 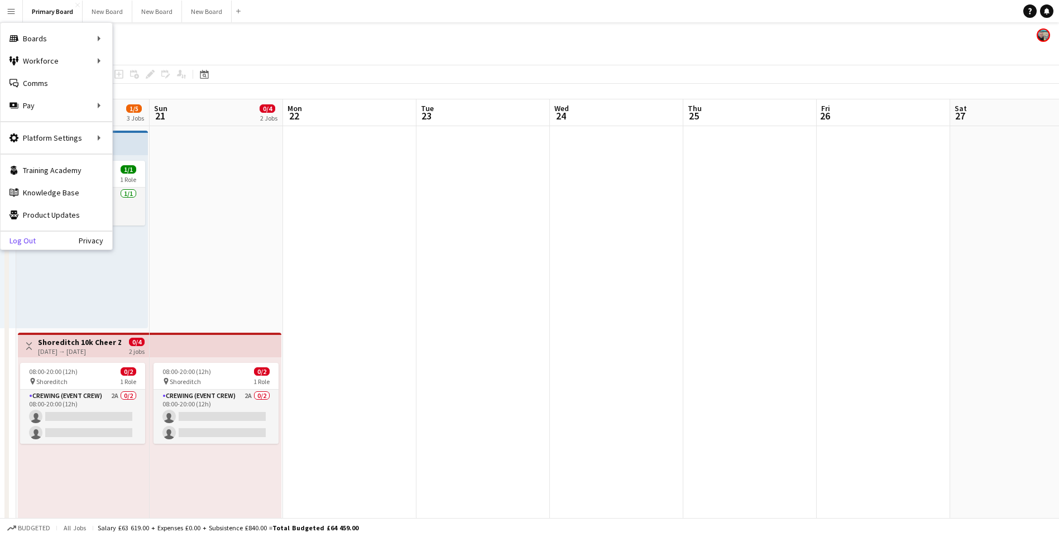 What do you see at coordinates (56, 215) in the screenshot?
I see `a: Product Updates` at bounding box center [56, 215].